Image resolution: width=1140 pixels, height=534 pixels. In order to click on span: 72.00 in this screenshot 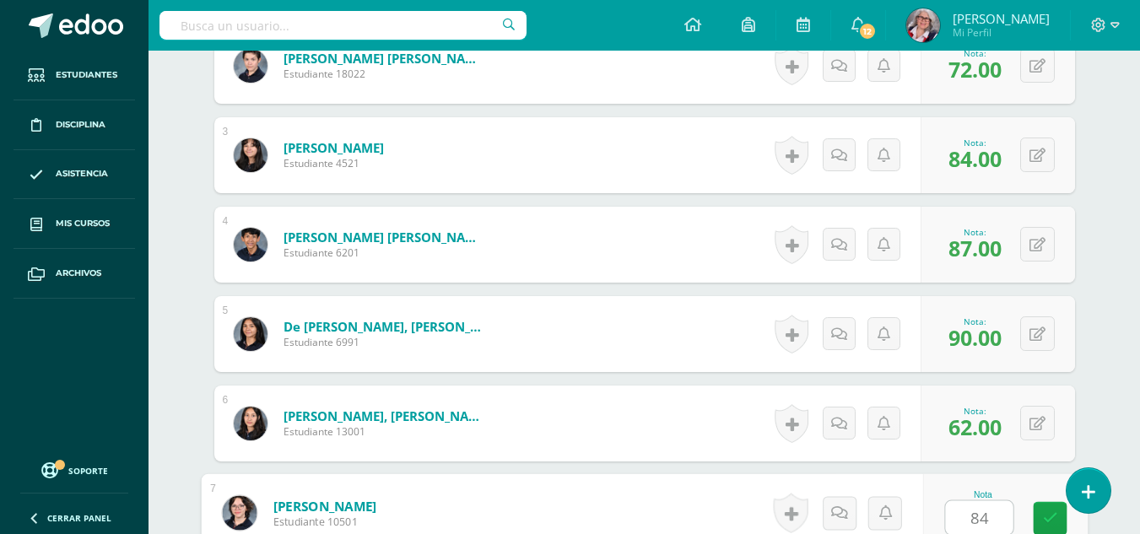, I will do `click(975, 69)`.